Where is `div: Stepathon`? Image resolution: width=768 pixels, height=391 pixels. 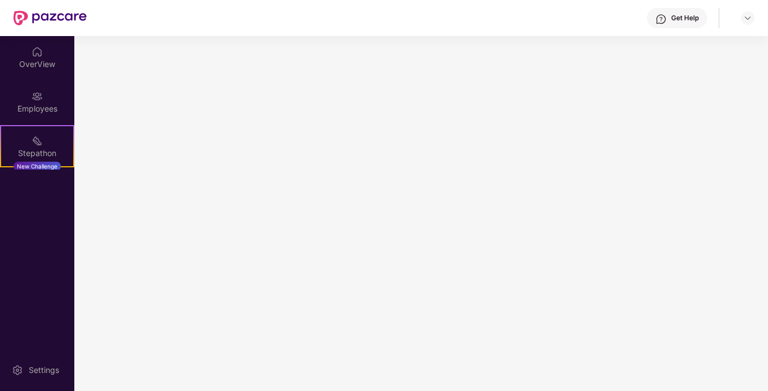 div: Stepathon is located at coordinates (37, 153).